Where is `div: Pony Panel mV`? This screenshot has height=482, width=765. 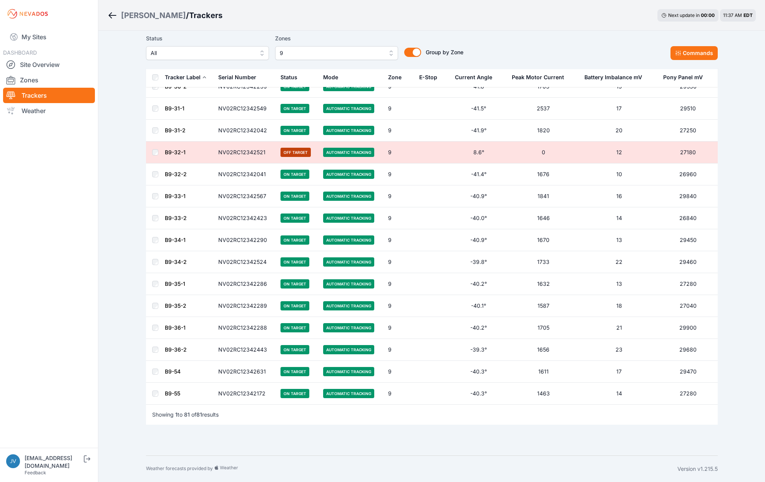
div: Pony Panel mV is located at coordinates (683, 77).